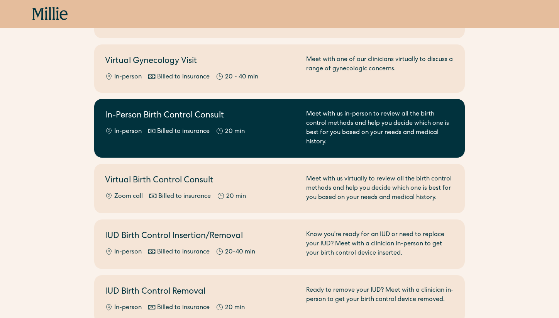 The height and width of the screenshot is (318, 559). I want to click on div: Know you're ready for an IUD or need to replace your IUD? Meet with a clinician in-person to get ..., so click(380, 244).